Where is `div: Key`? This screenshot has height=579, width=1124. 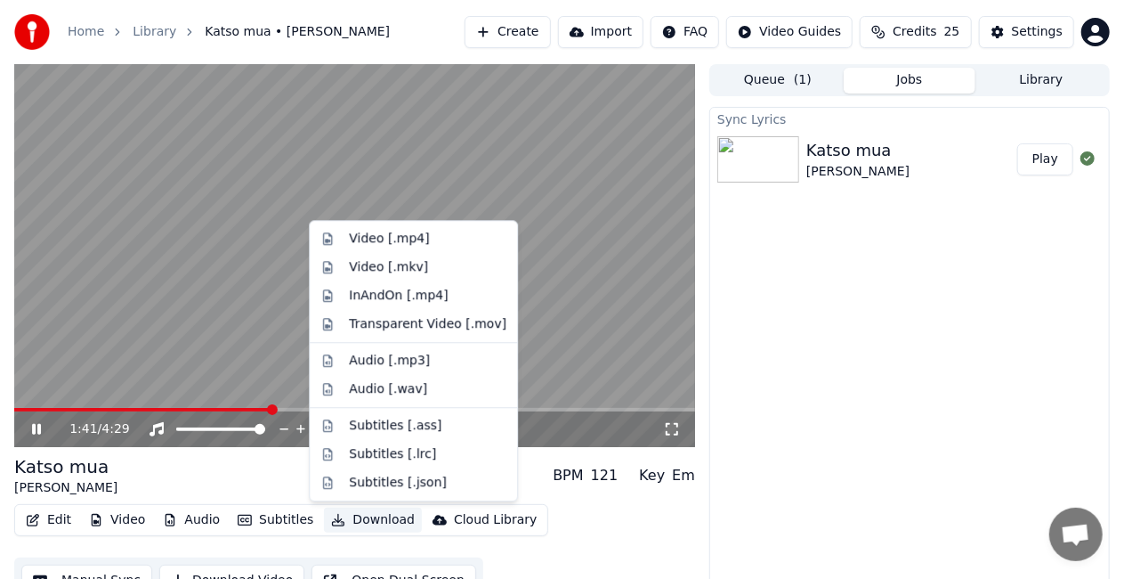 div: Key is located at coordinates (652, 475).